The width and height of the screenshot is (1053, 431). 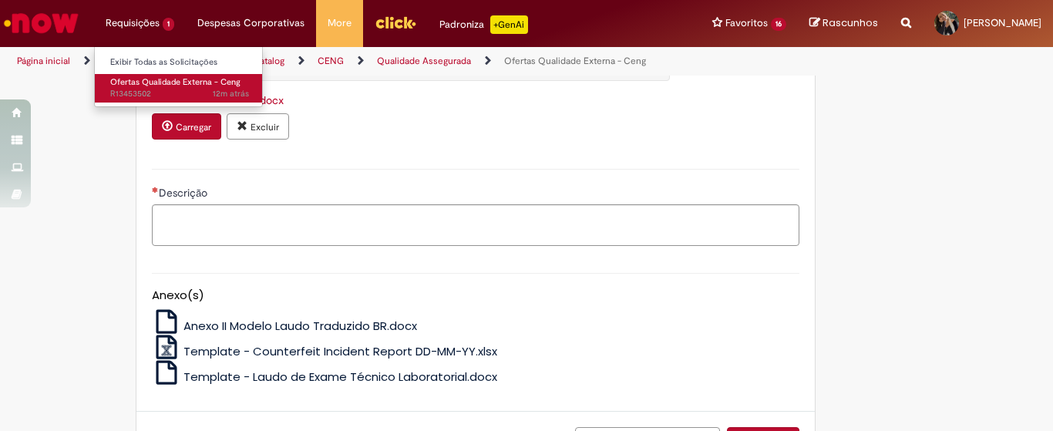 What do you see at coordinates (850, 22) in the screenshot?
I see `span: Rascunhos` at bounding box center [850, 22].